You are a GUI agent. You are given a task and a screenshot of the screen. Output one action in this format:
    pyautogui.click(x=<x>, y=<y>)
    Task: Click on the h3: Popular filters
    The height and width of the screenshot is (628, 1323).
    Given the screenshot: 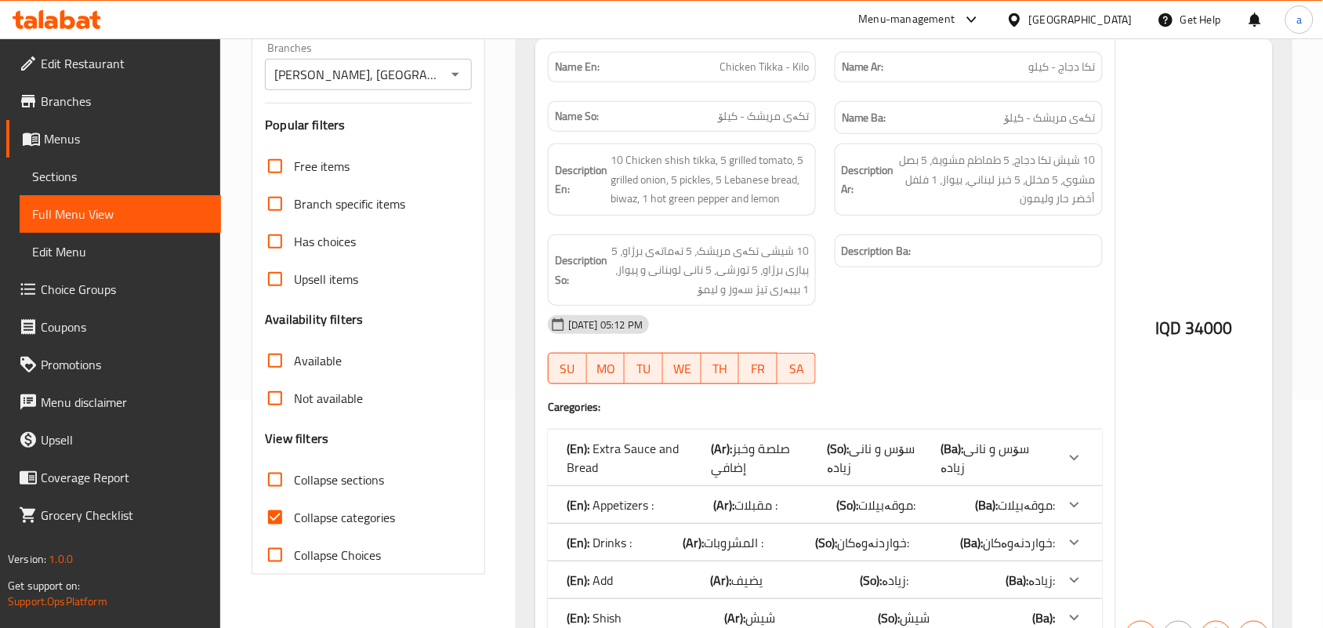 What is the action you would take?
    pyautogui.click(x=368, y=125)
    